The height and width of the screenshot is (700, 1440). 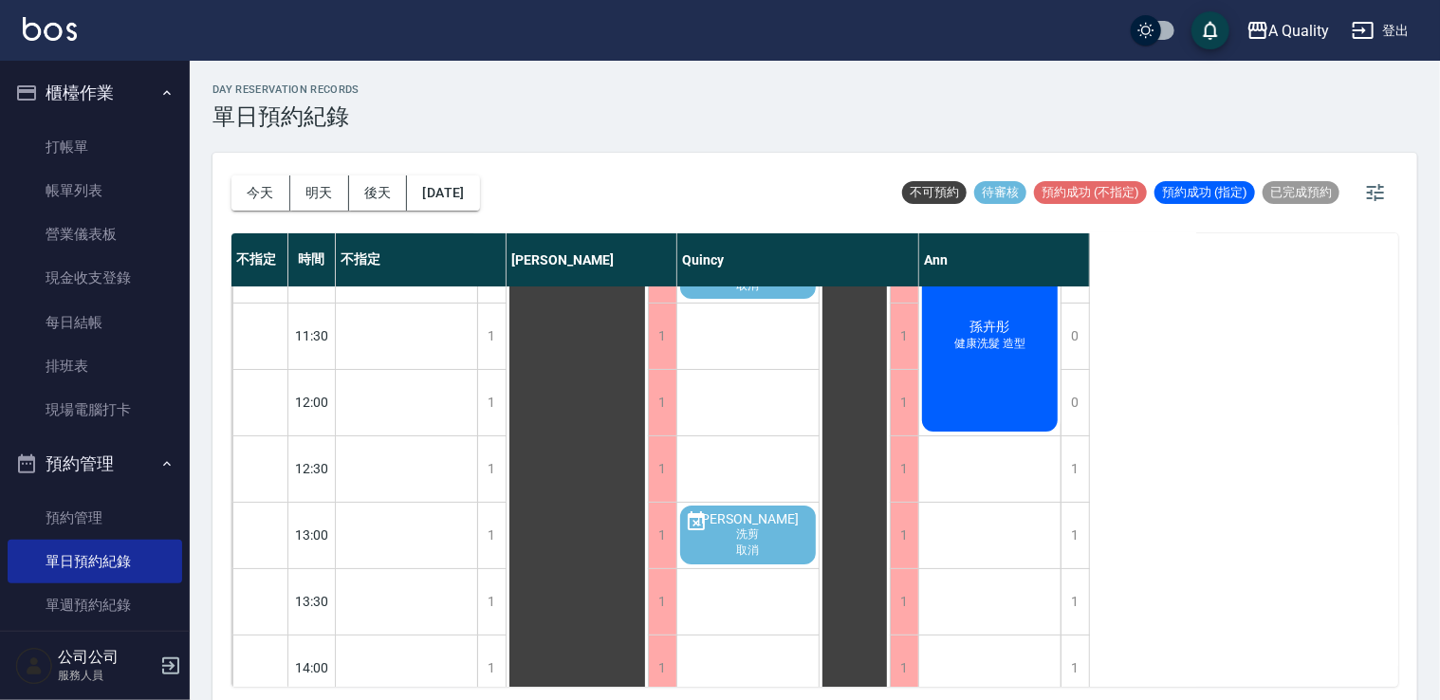 I want to click on img: Logo, so click(x=49, y=28).